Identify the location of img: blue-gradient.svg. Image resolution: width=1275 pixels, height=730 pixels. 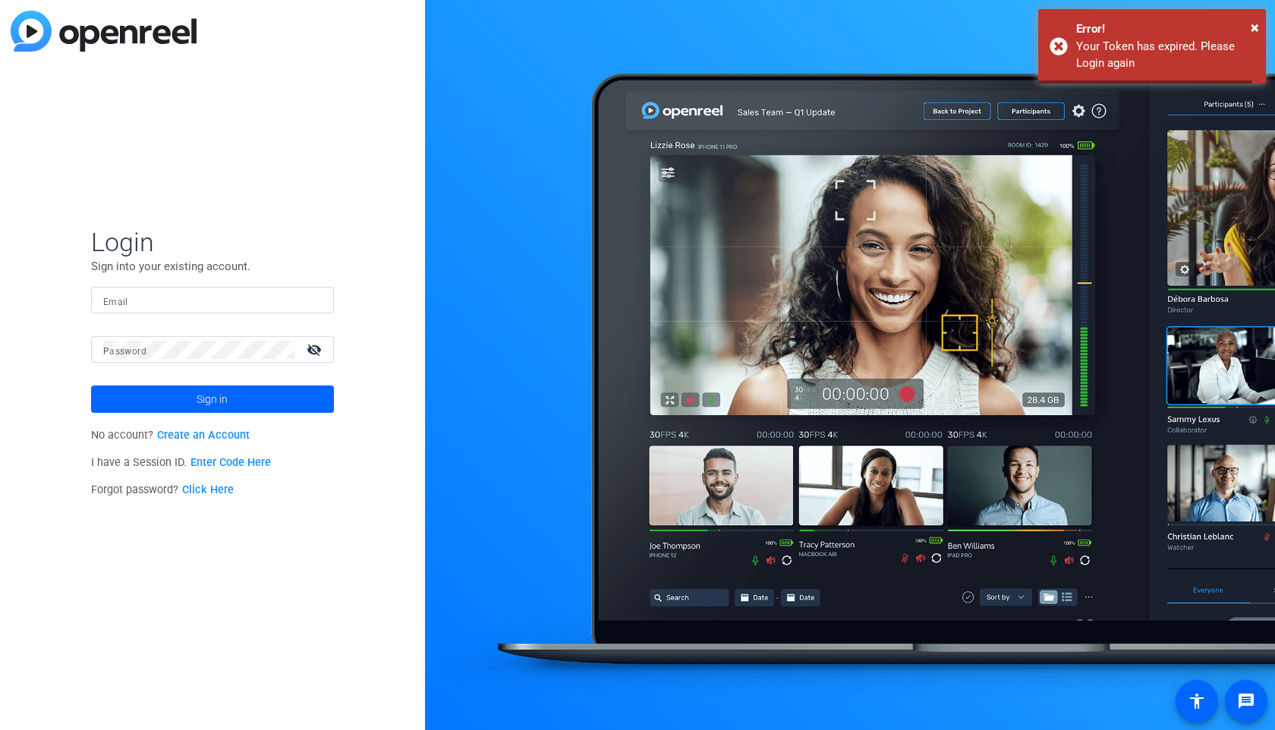
(103, 31).